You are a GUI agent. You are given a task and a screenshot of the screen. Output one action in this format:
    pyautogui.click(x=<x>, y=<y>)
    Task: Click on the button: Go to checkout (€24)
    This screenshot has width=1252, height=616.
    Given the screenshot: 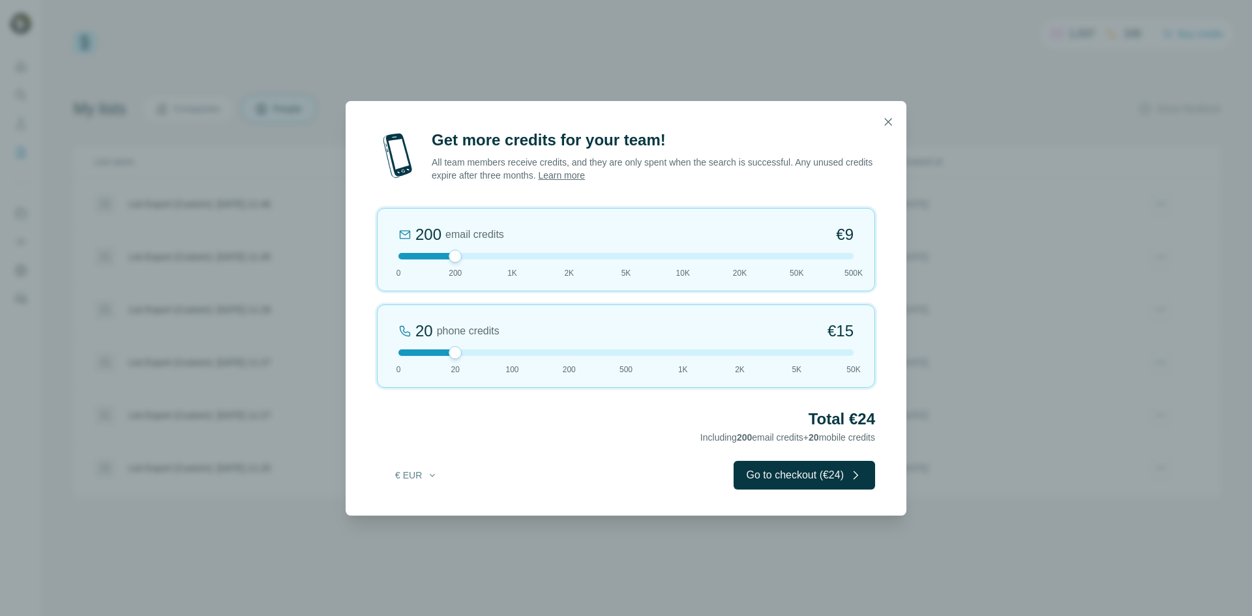 What is the action you would take?
    pyautogui.click(x=804, y=475)
    